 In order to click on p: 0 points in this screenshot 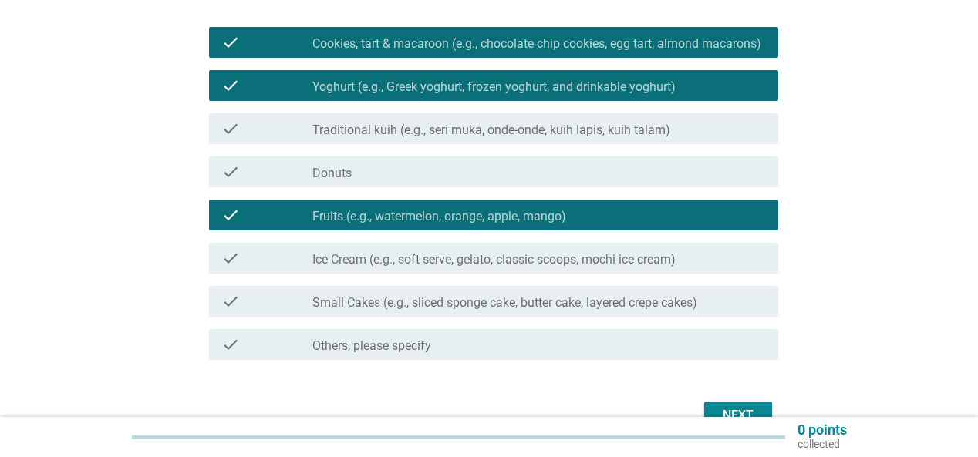, I will do `click(822, 430)`.